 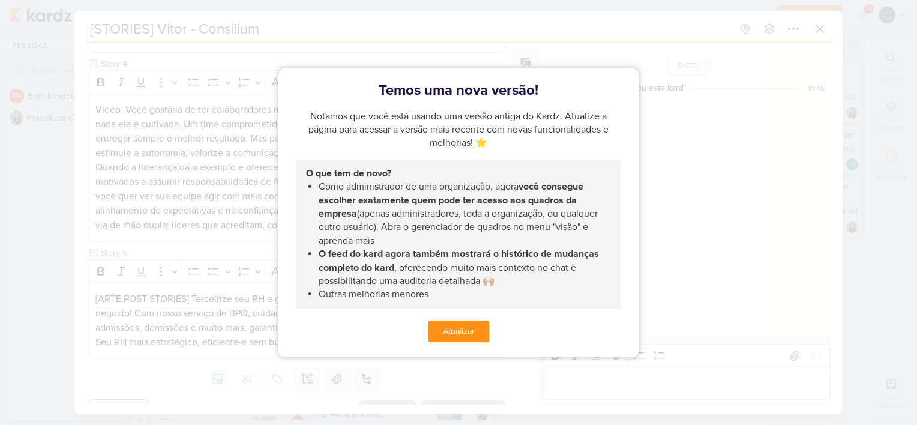 What do you see at coordinates (459, 227) in the screenshot?
I see `span: (apenas administradores, toda a organização, ou qualquer outro usuário). Abra o gerenciador de qu...` at bounding box center [459, 227].